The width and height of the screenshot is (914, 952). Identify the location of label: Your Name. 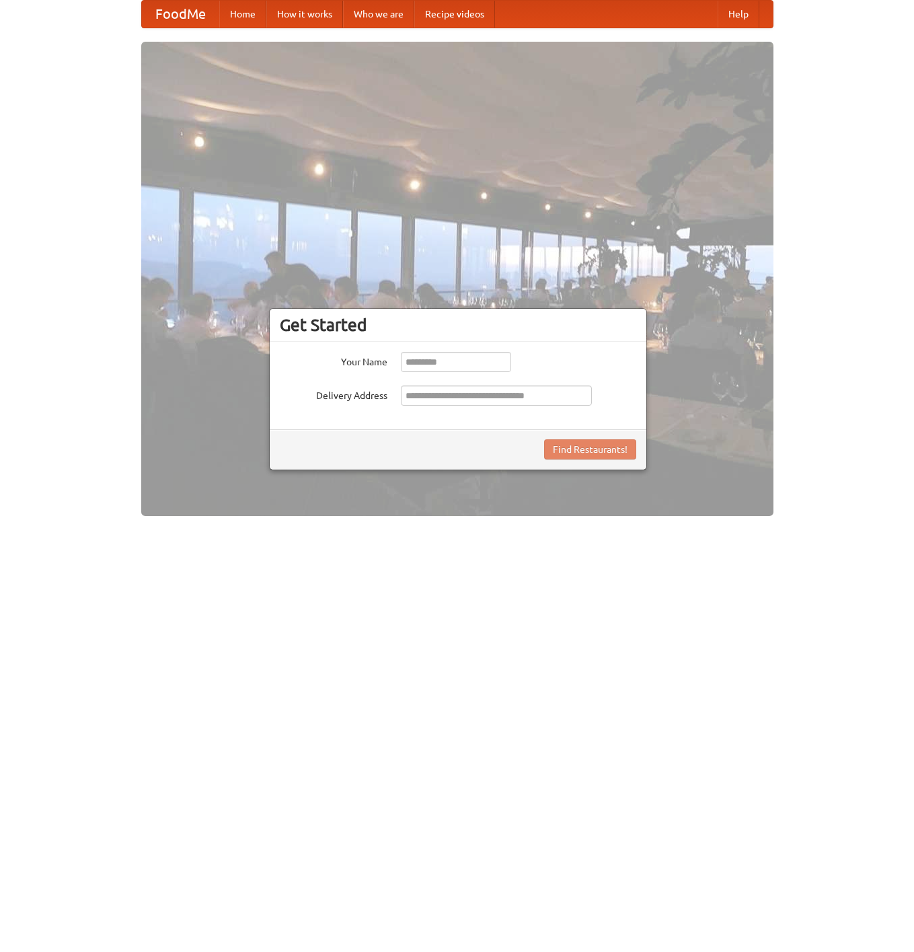
(334, 360).